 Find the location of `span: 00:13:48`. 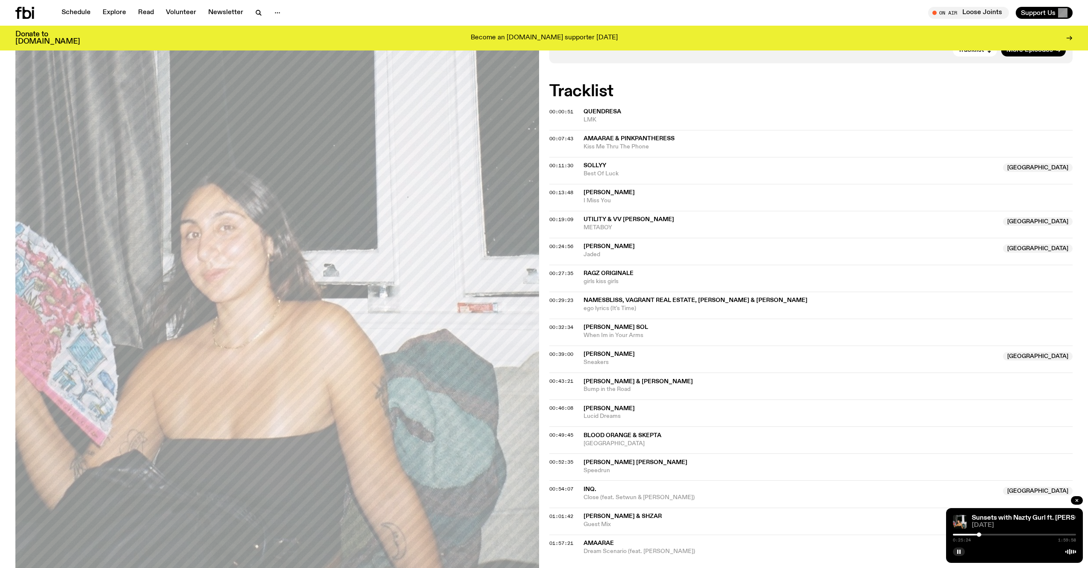

span: 00:13:48 is located at coordinates (561, 192).